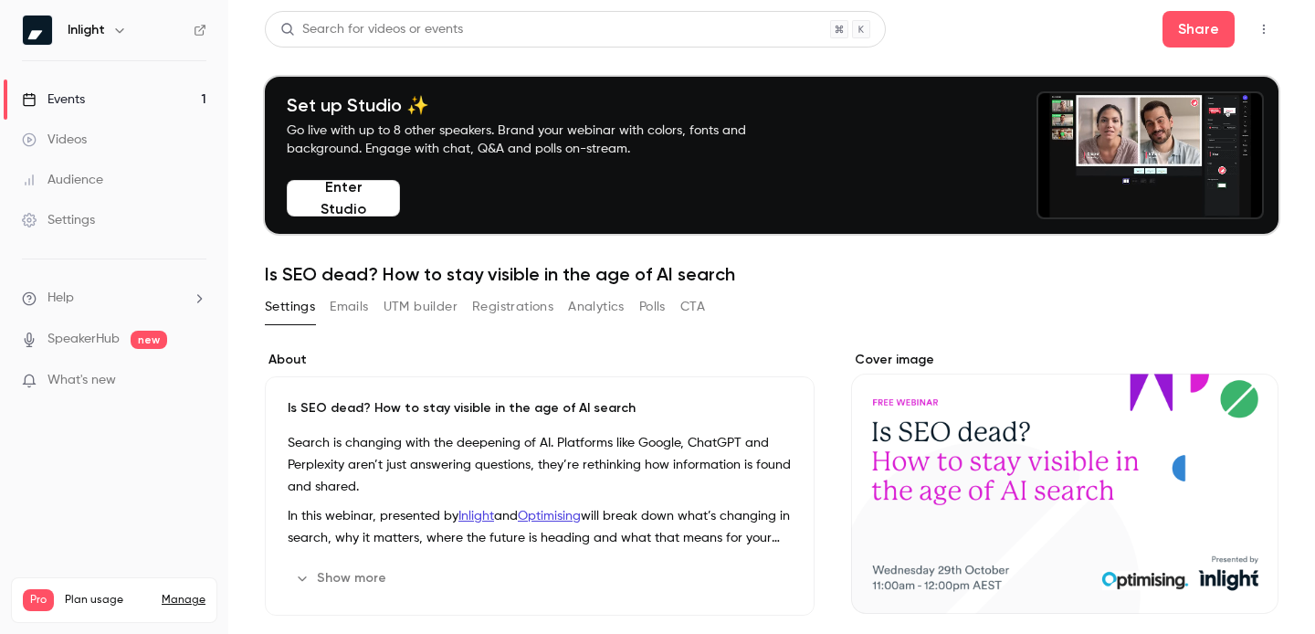 This screenshot has height=634, width=1315. What do you see at coordinates (29, 25) in the screenshot?
I see `button: go back` at bounding box center [29, 25].